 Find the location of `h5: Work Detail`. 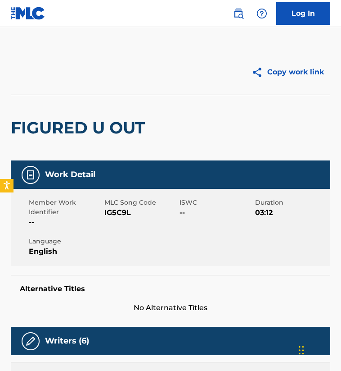

h5: Work Detail is located at coordinates (70, 174).